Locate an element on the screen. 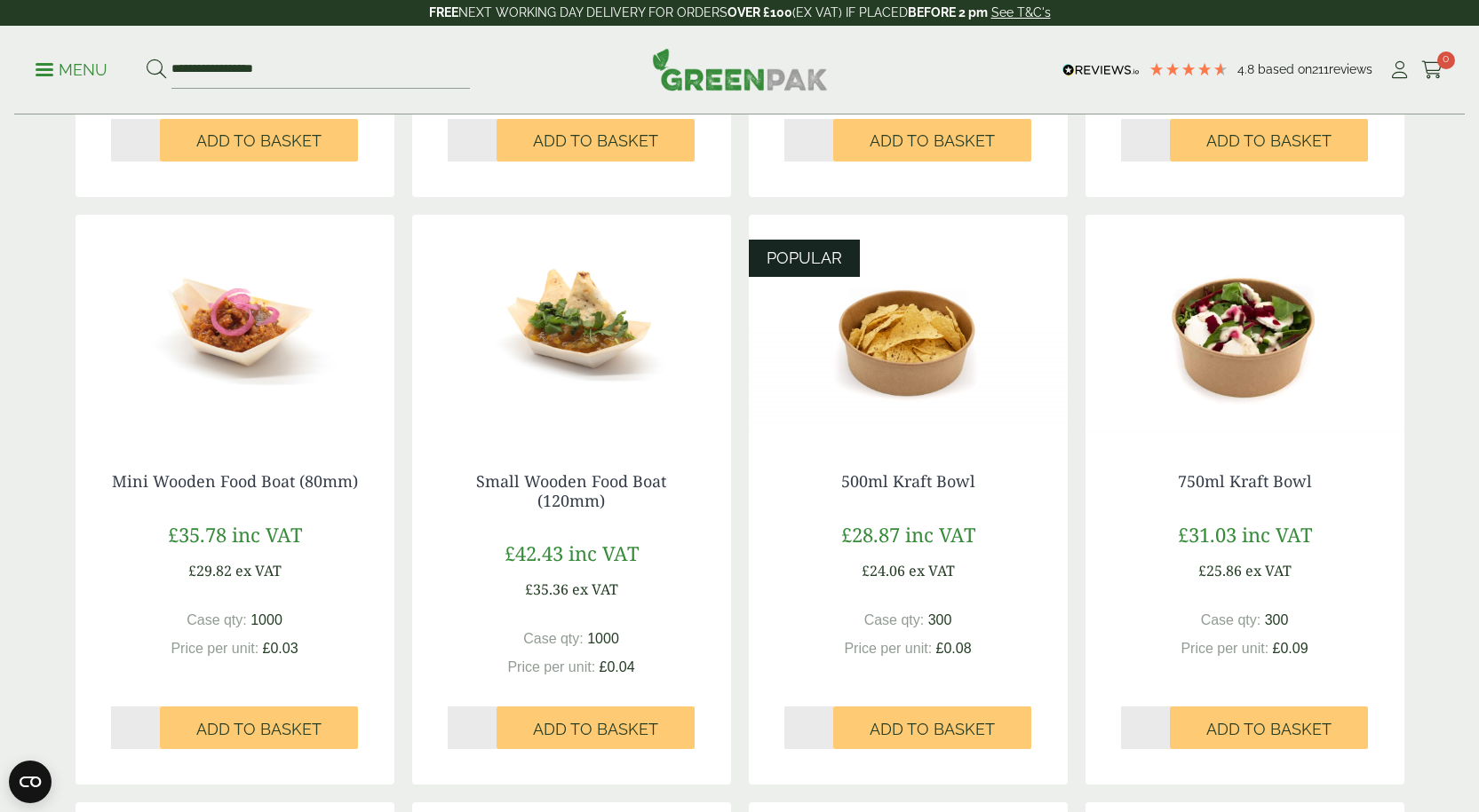  i: Cart is located at coordinates (1432, 70).